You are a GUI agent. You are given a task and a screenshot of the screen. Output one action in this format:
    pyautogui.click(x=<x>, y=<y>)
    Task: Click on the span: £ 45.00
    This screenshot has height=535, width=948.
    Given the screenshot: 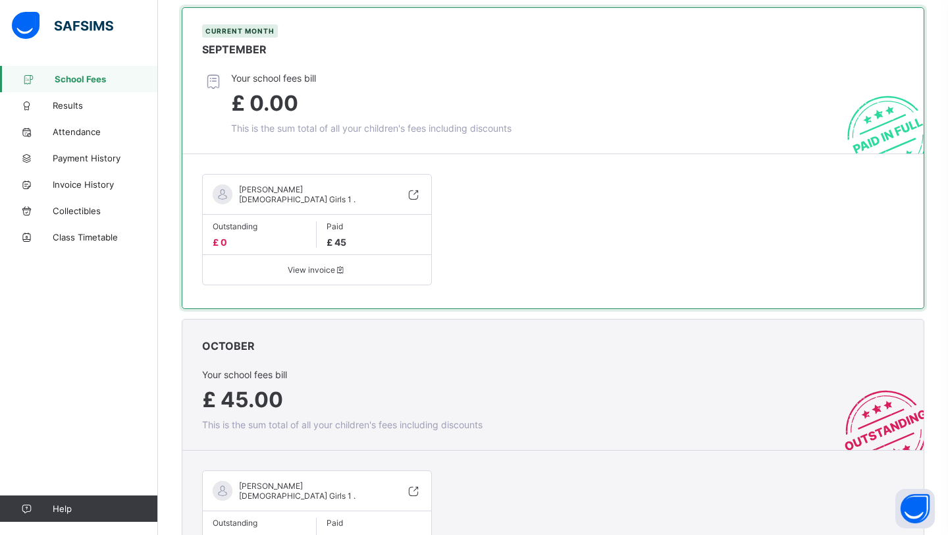 What is the action you would take?
    pyautogui.click(x=242, y=399)
    